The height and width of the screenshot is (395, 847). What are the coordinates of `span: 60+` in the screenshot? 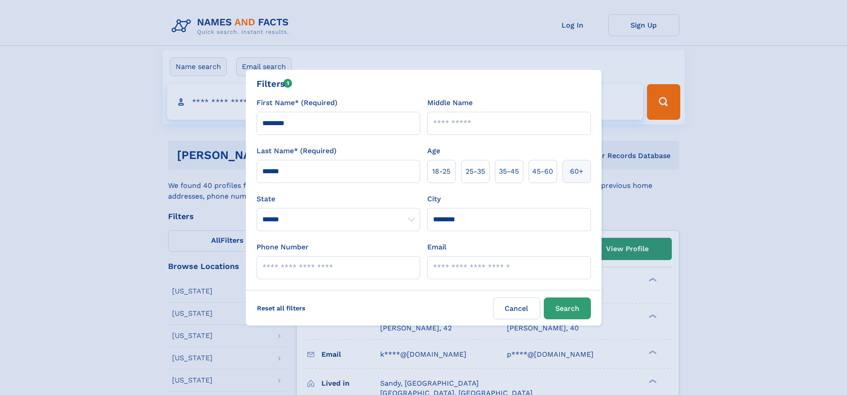 It's located at (577, 171).